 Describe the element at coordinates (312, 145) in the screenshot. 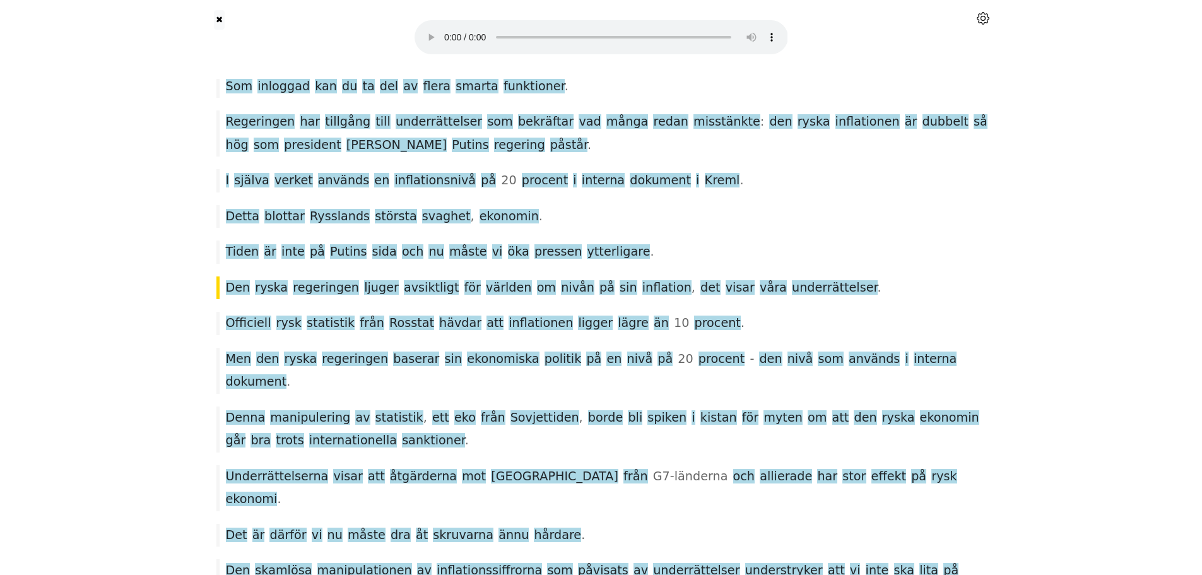

I see `span: president` at that location.